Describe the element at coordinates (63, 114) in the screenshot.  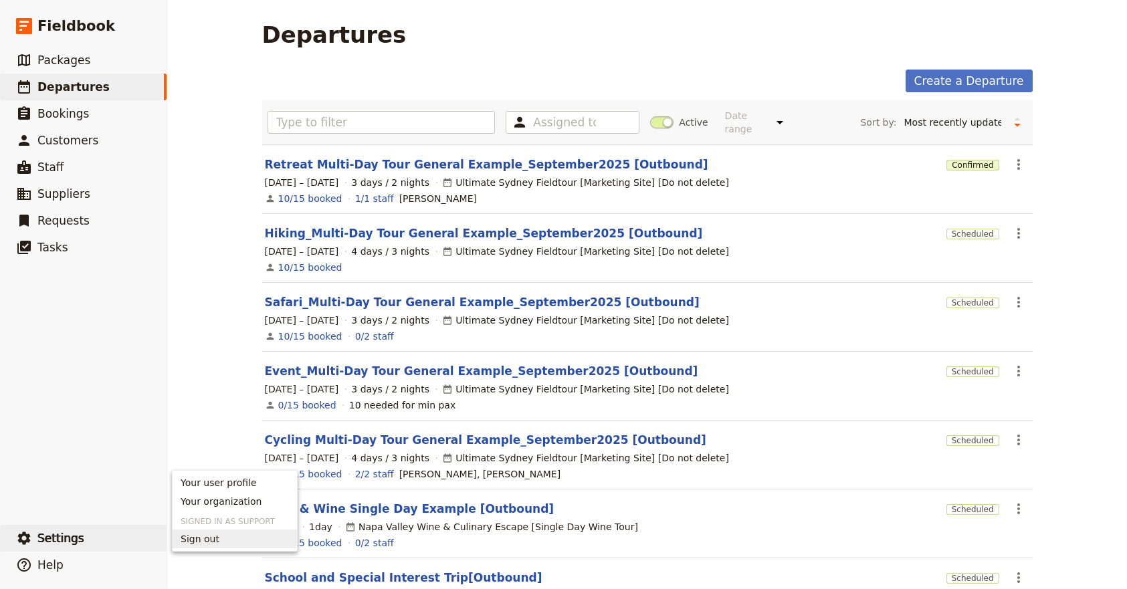
I see `span: Bookings` at that location.